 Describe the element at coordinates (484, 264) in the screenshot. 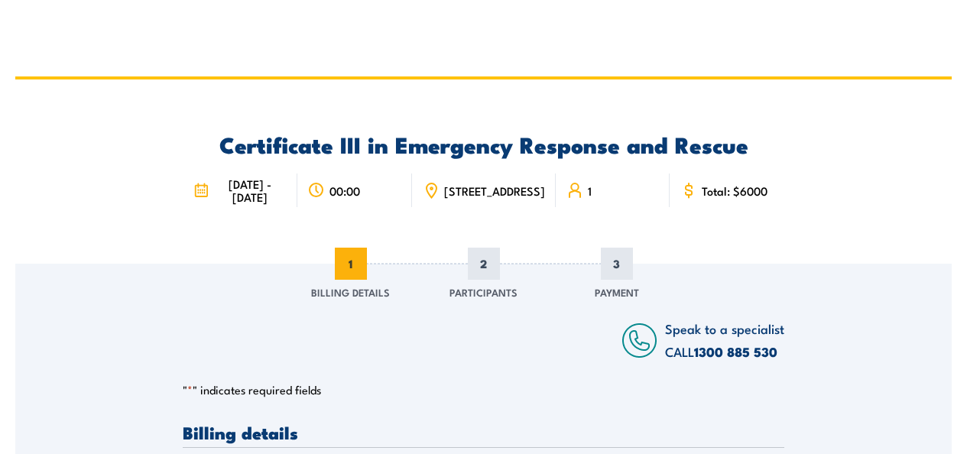

I see `span: 2` at that location.